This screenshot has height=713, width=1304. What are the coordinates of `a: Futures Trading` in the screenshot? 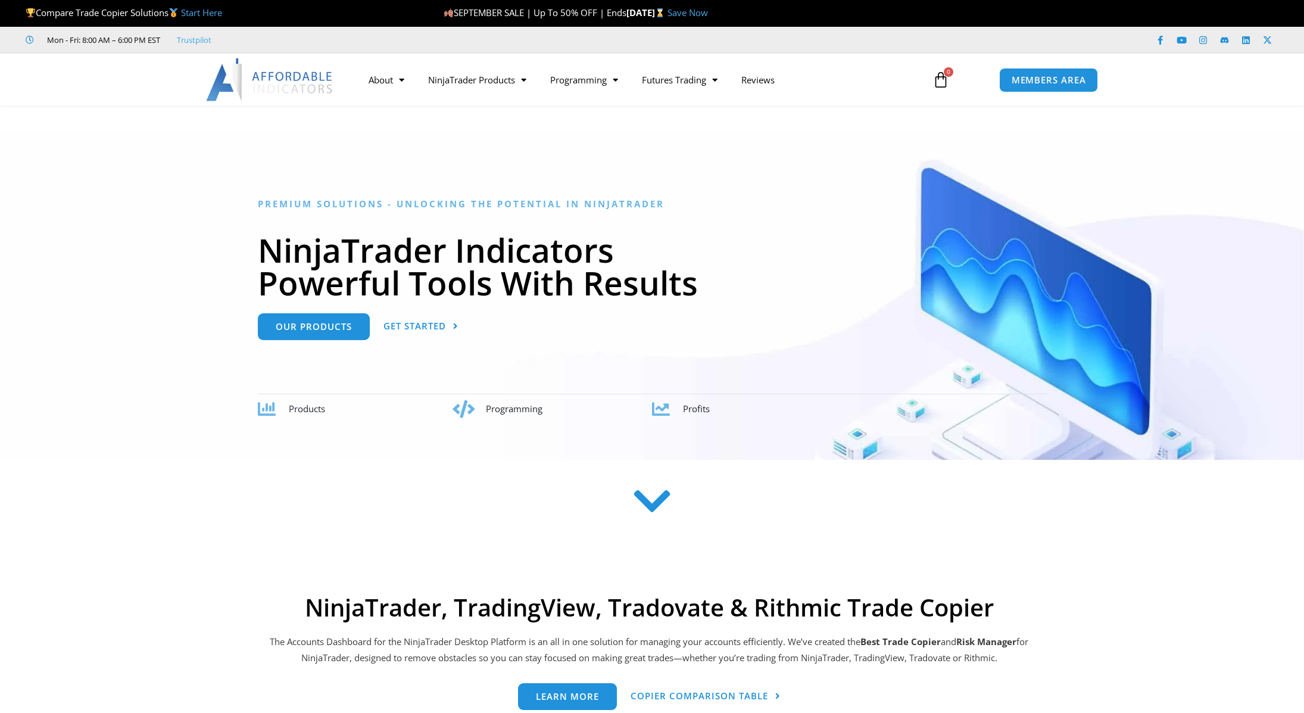 It's located at (679, 80).